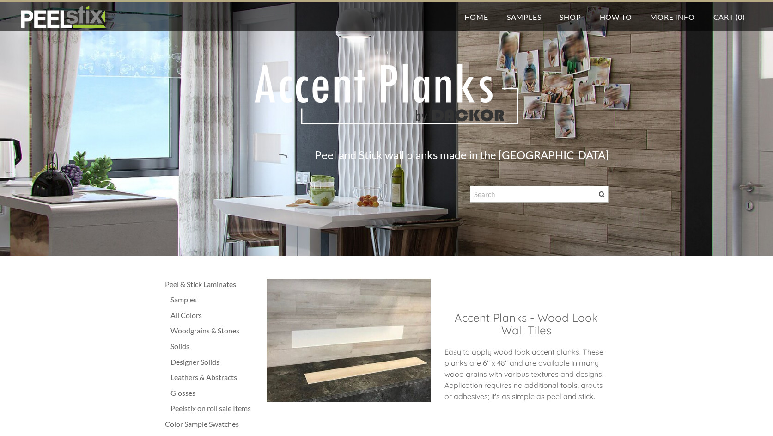  Describe the element at coordinates (570, 17) in the screenshot. I see `a: Shop` at that location.